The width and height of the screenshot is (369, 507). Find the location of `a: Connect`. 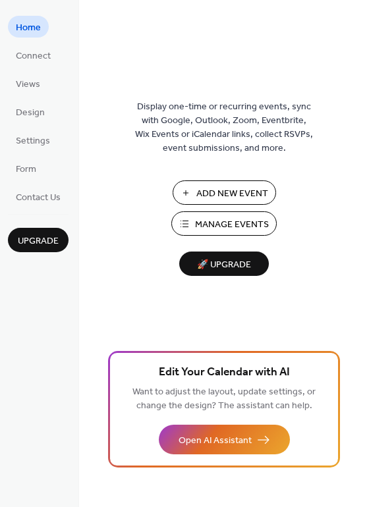

a: Connect is located at coordinates (33, 55).